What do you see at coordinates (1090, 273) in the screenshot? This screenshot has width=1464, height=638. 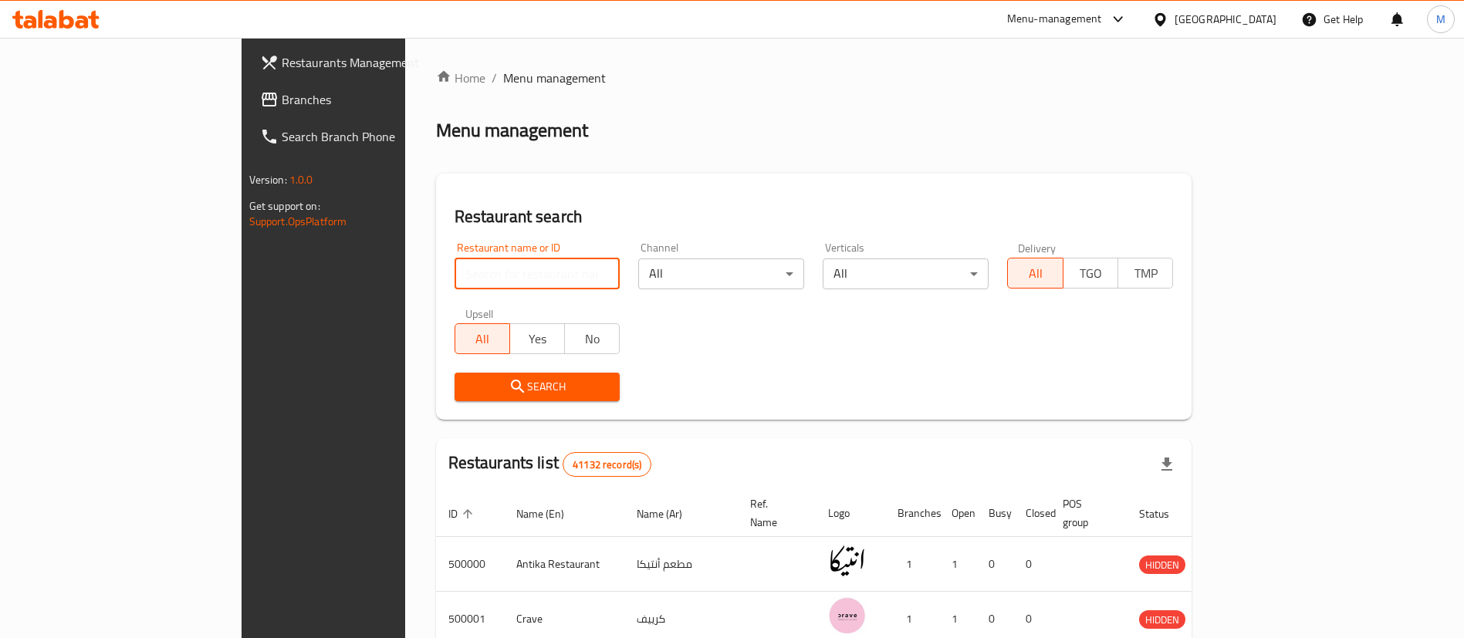 I see `button: TGO` at bounding box center [1090, 273].